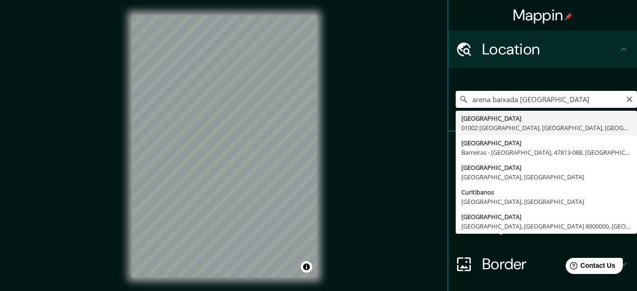 The width and height of the screenshot is (637, 291). I want to click on h4: Mappin, so click(543, 15).